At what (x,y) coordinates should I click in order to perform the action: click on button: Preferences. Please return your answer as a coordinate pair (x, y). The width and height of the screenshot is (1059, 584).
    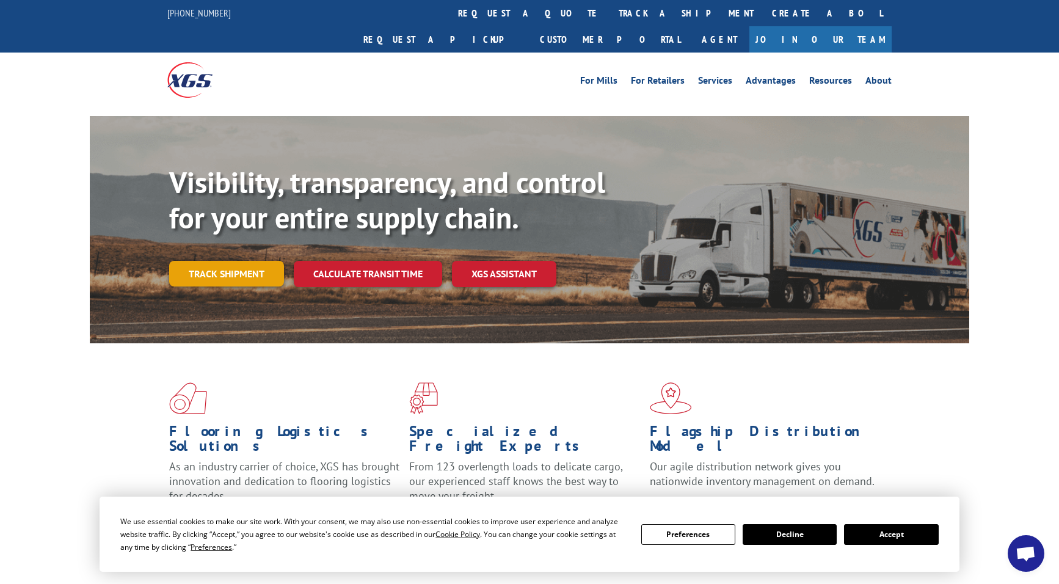
    Looking at the image, I should click on (688, 534).